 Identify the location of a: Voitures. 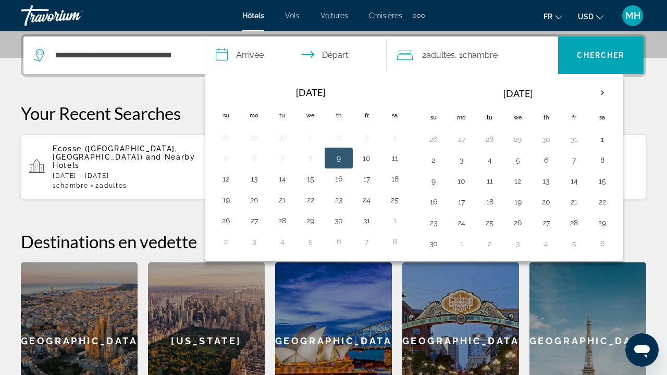
(334, 16).